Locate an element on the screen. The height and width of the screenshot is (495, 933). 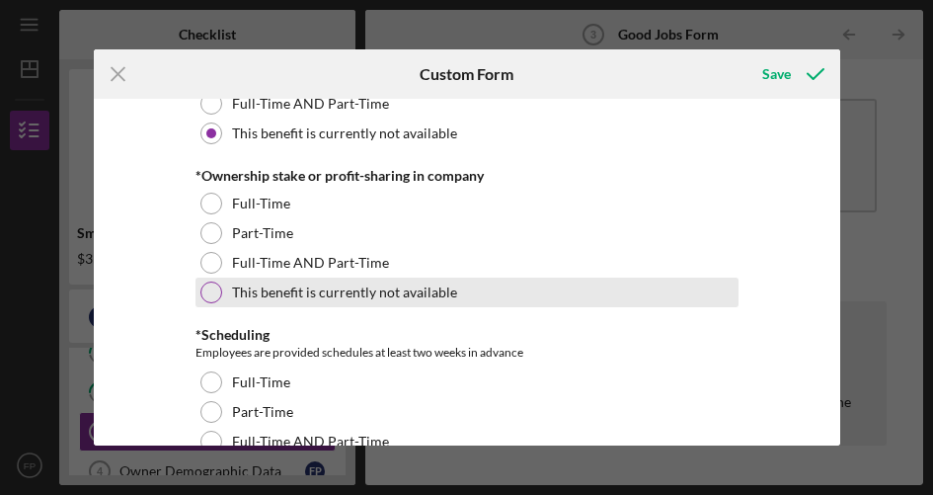
div: Save is located at coordinates (776, 74).